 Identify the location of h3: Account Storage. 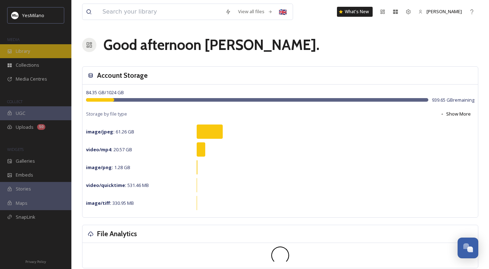
(122, 75).